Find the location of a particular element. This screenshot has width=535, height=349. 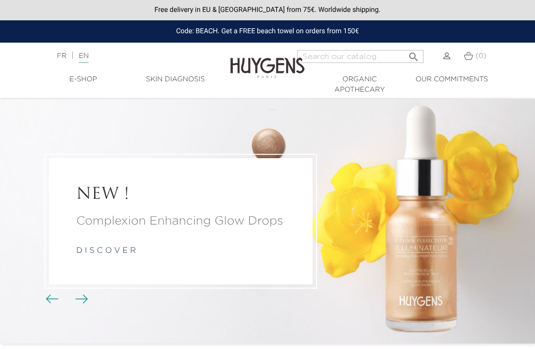

span: (0) is located at coordinates (481, 56).